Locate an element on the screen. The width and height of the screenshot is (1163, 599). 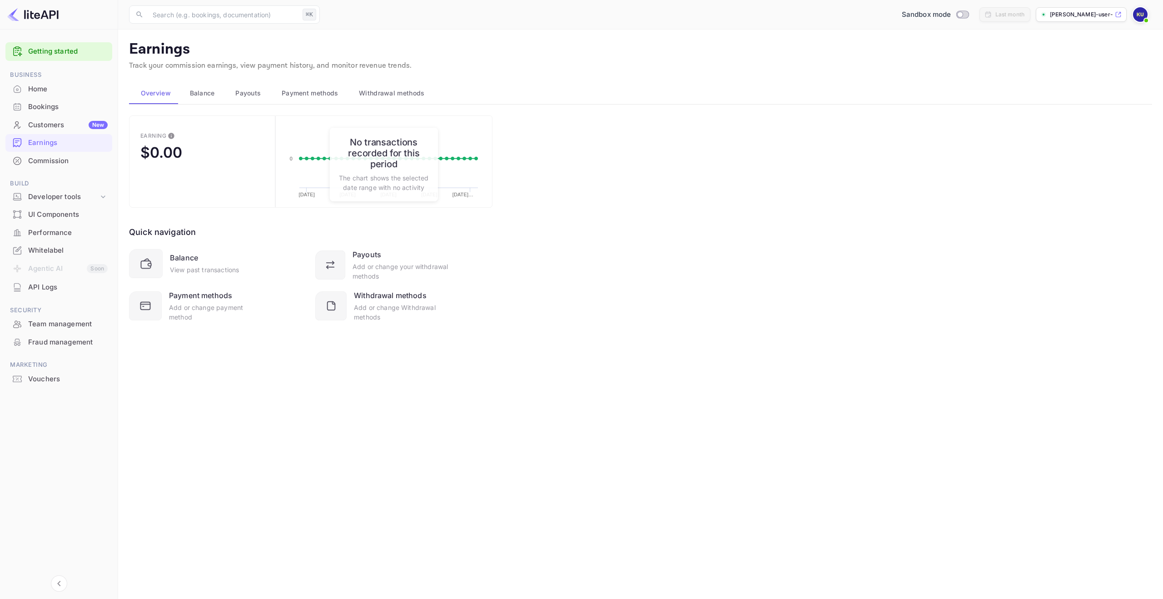
button: Collapse navigation is located at coordinates (59, 583).